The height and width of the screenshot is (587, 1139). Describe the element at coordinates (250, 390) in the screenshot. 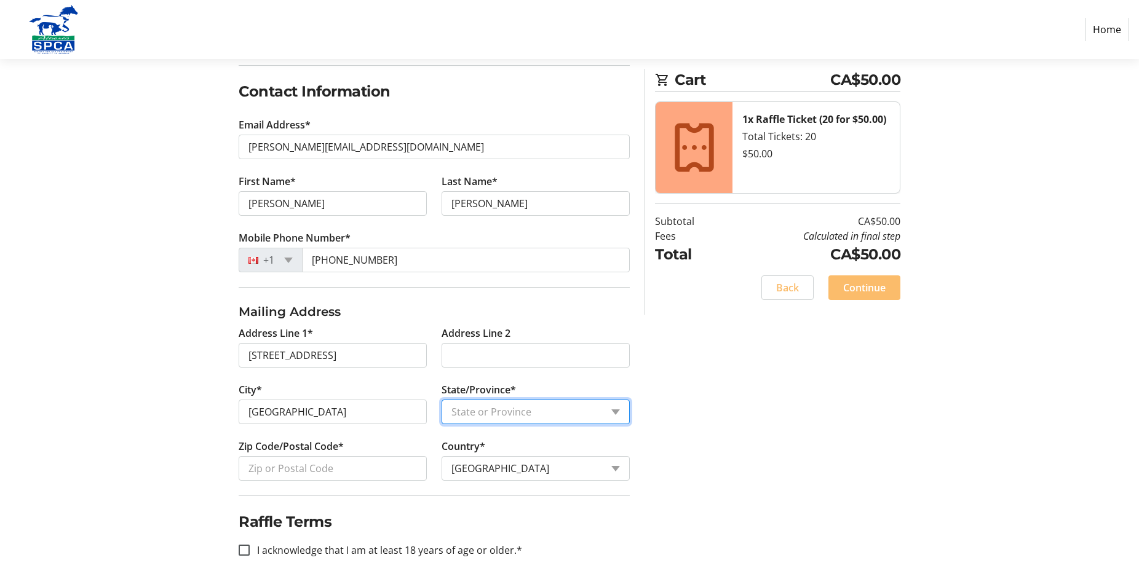

I see `label: City*` at that location.